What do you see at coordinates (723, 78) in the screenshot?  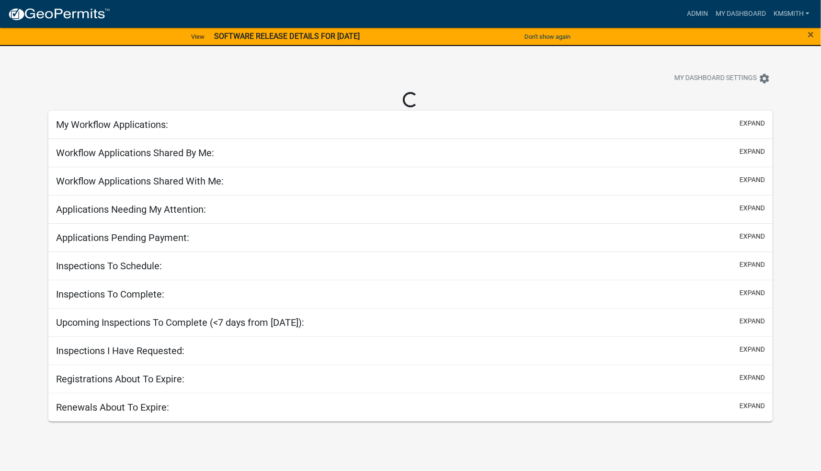 I see `button: My Dashboard Settingssettings` at bounding box center [723, 78].